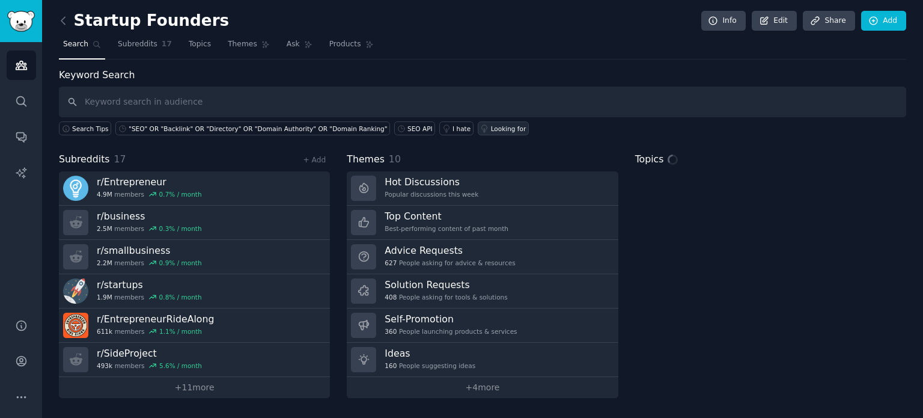  I want to click on h3: Advice Requests, so click(449, 250).